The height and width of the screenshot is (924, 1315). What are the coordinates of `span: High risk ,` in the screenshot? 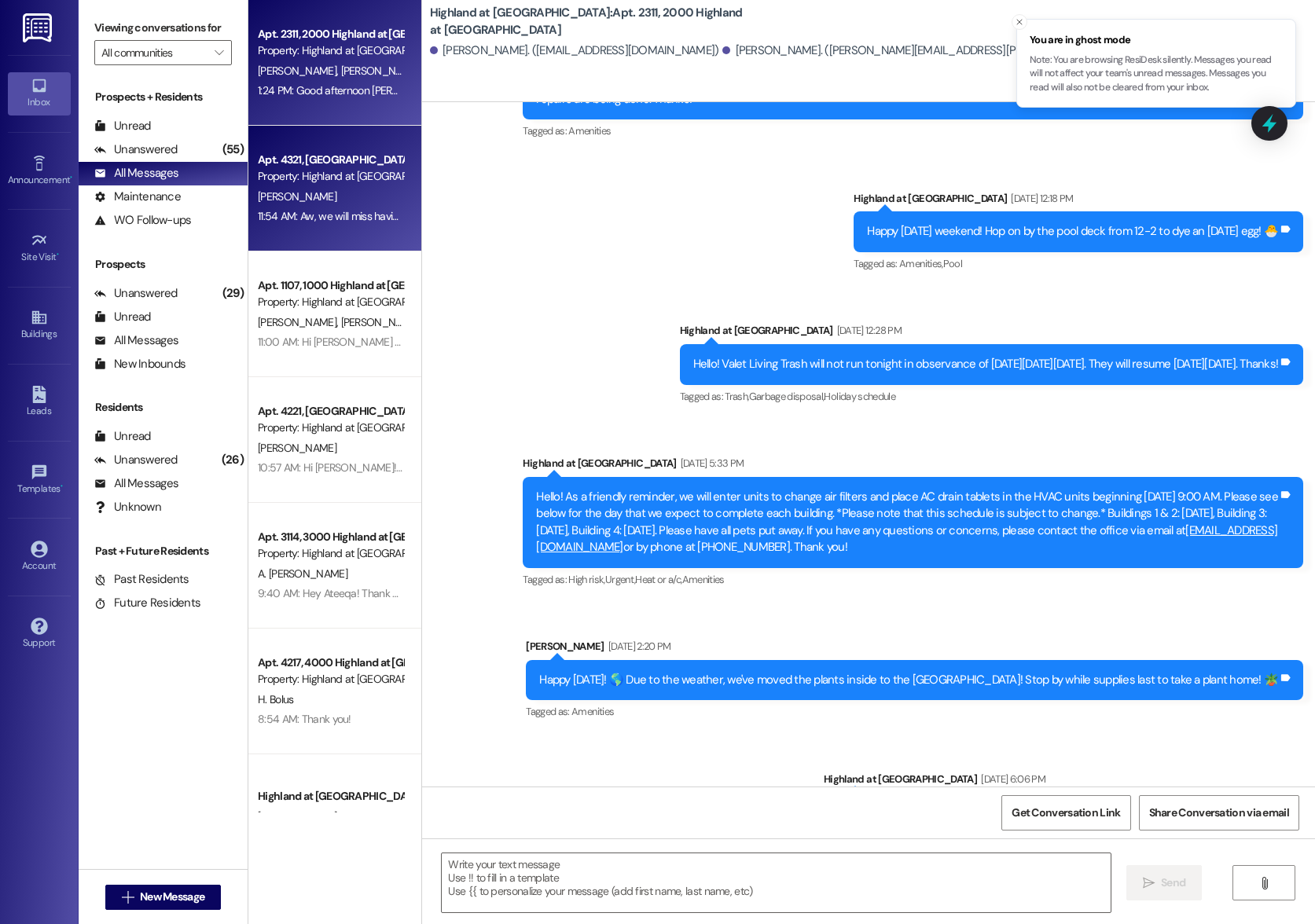 It's located at (586, 580).